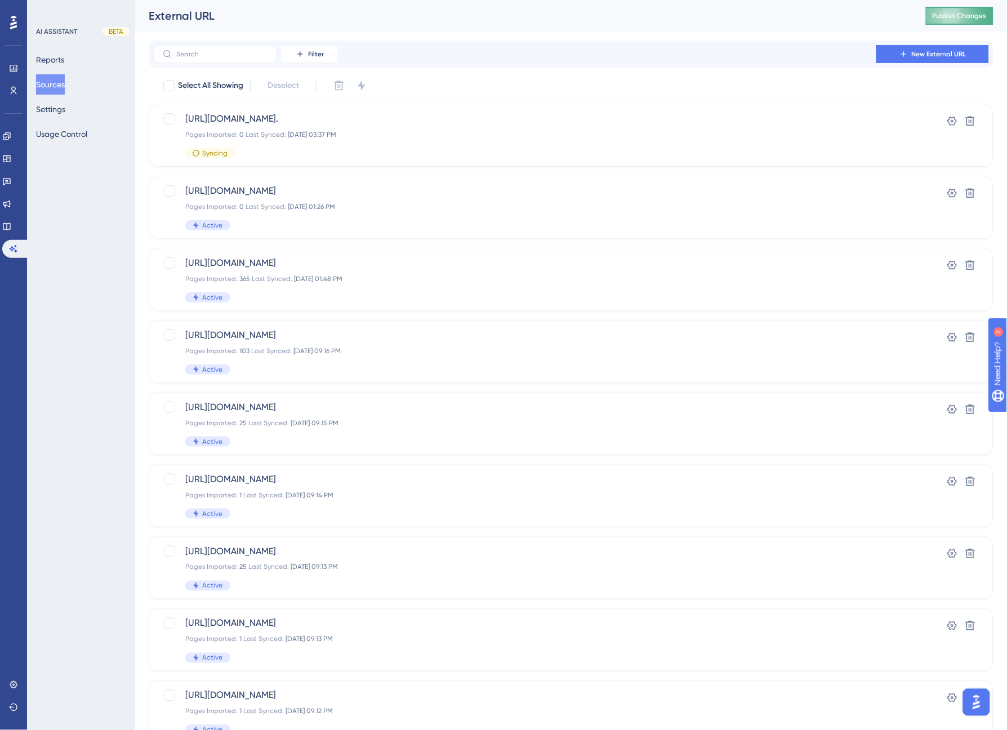 This screenshot has width=1007, height=730. Describe the element at coordinates (960, 16) in the screenshot. I see `span: Publish Changes` at that location.